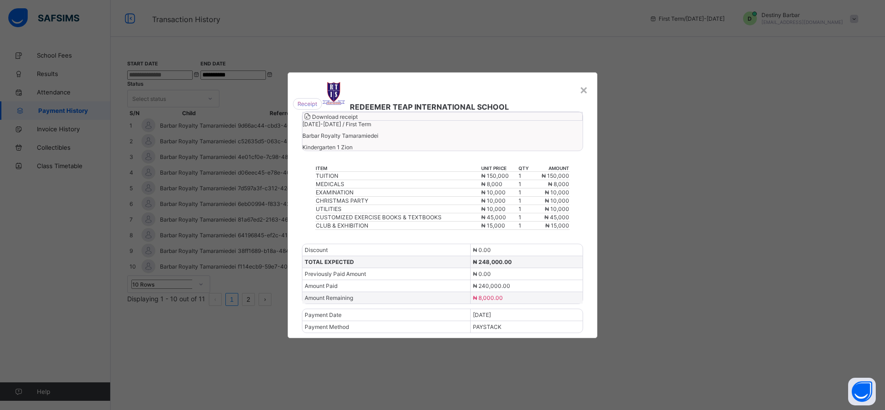 This screenshot has width=885, height=410. I want to click on span: ₦ 248,000.00, so click(492, 262).